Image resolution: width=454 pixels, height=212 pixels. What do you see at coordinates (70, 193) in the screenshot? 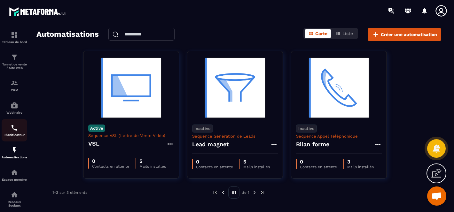
I see `p: 1-3 sur 3 éléments` at bounding box center [70, 193].